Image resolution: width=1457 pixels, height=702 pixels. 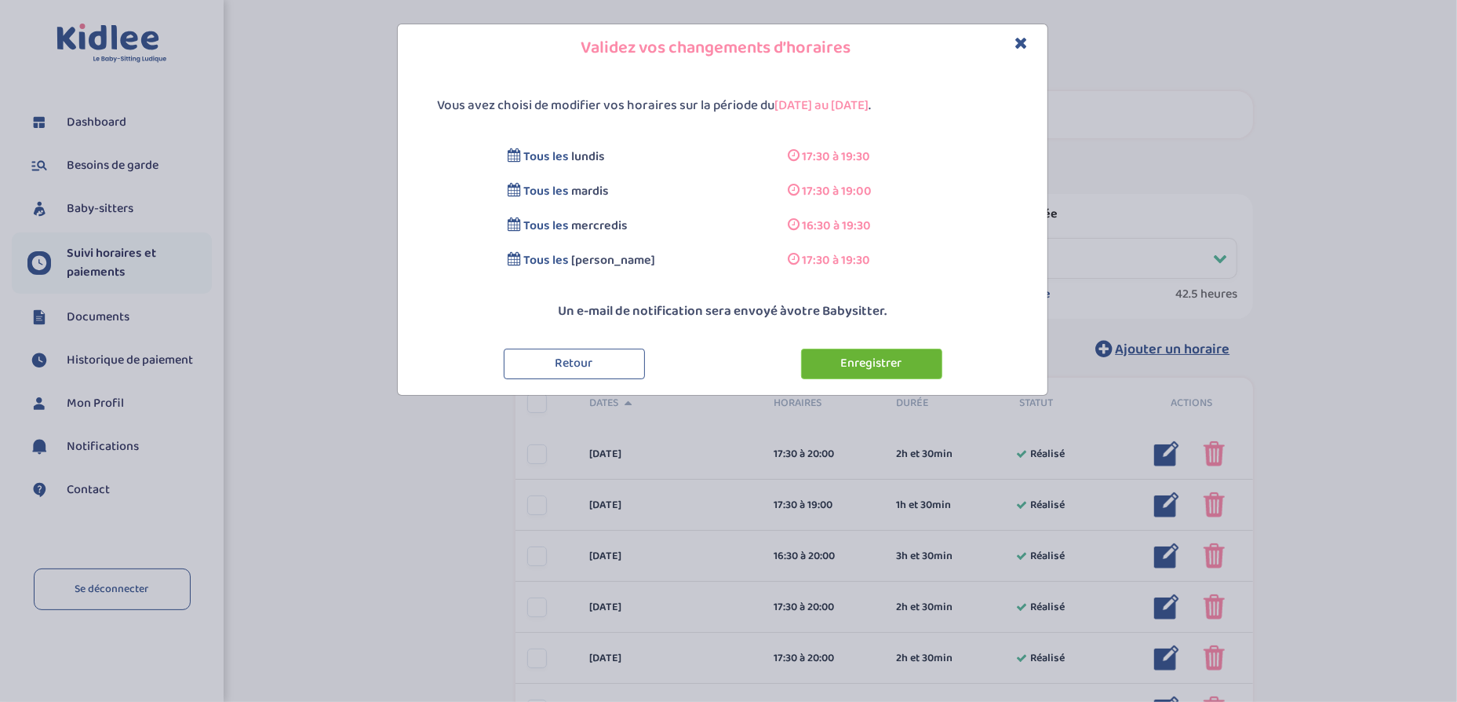 I want to click on span: 16:30 à 19:30, so click(x=837, y=225).